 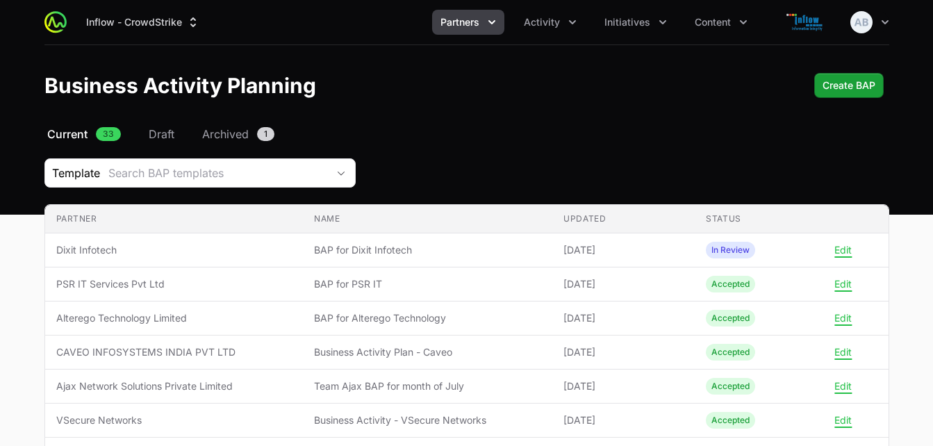 I want to click on div: Activity menu, so click(x=550, y=22).